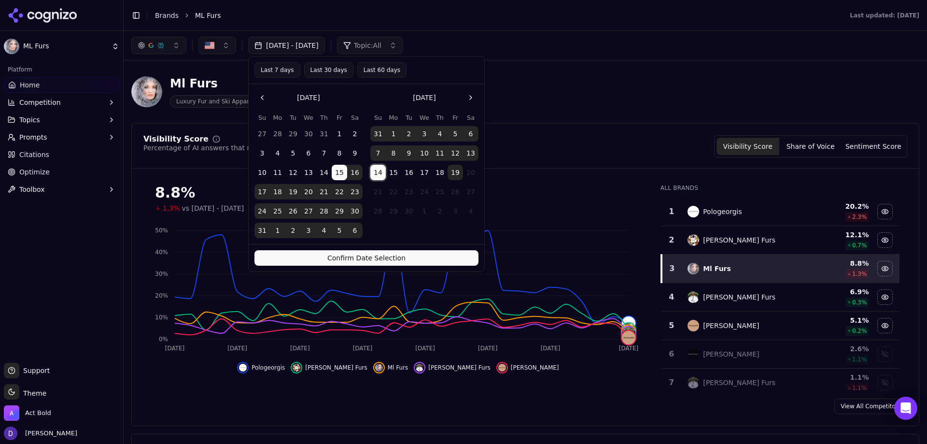 Image resolution: width=927 pixels, height=444 pixels. What do you see at coordinates (34, 155) in the screenshot?
I see `span: Citations` at bounding box center [34, 155].